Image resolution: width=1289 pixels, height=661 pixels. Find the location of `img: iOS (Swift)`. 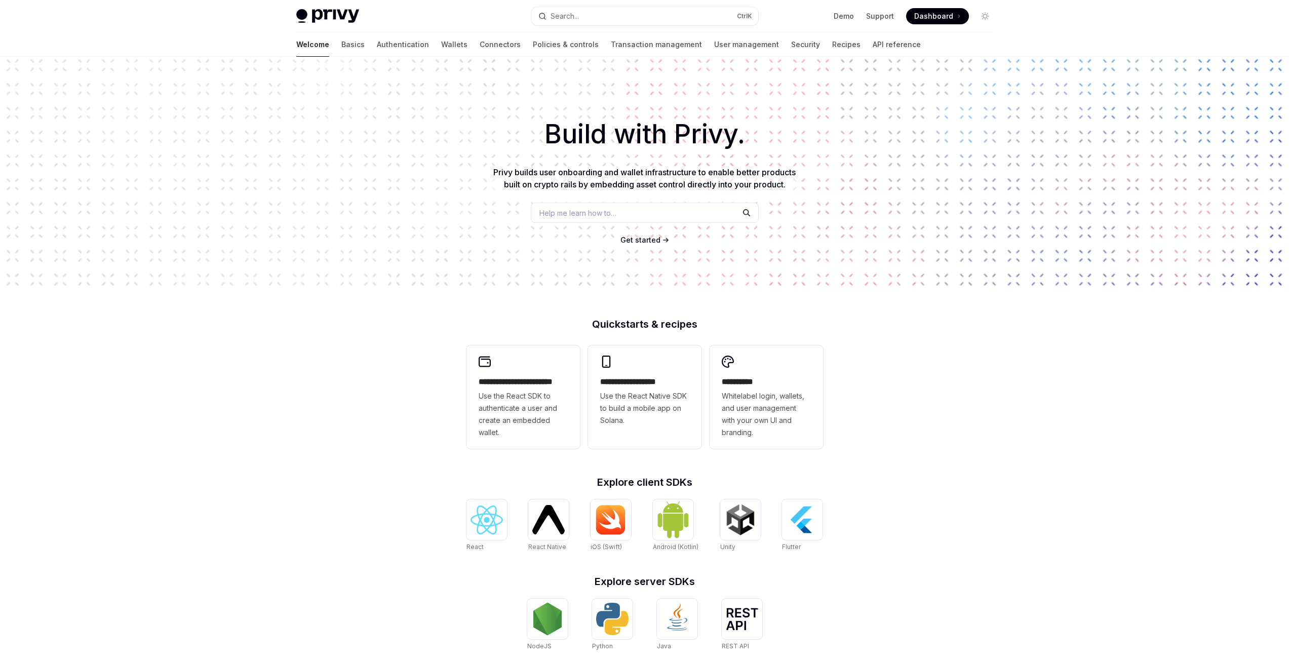

img: iOS (Swift) is located at coordinates (611, 520).